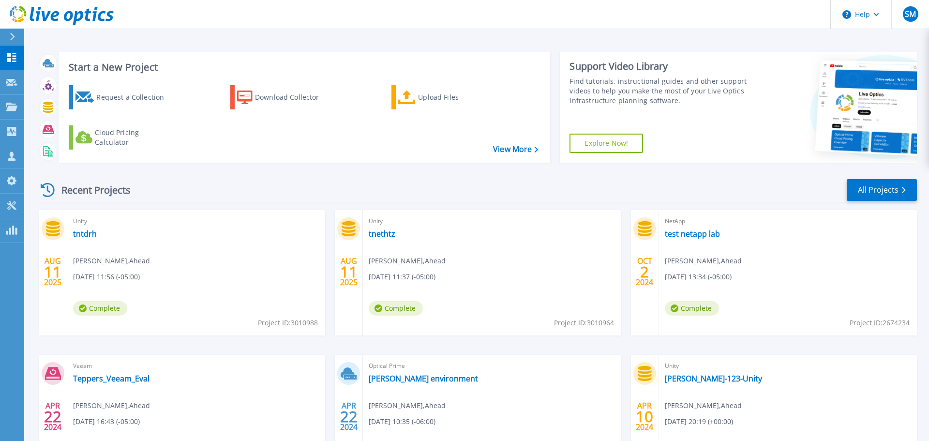 Image resolution: width=929 pixels, height=441 pixels. What do you see at coordinates (644, 271) in the screenshot?
I see `div: OCT 2024` at bounding box center [644, 271].